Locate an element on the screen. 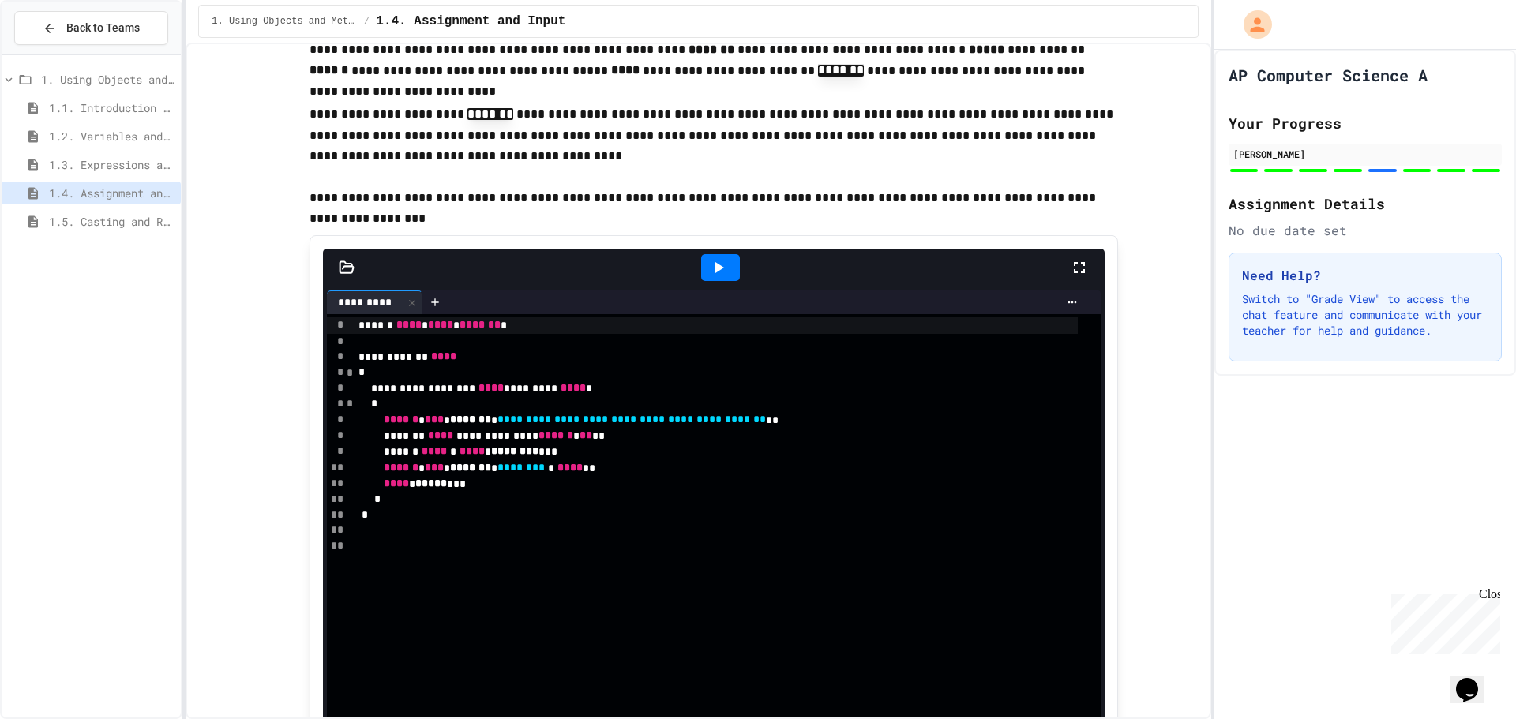  span: 1.3. Expressions and Output [New] is located at coordinates (111, 164).